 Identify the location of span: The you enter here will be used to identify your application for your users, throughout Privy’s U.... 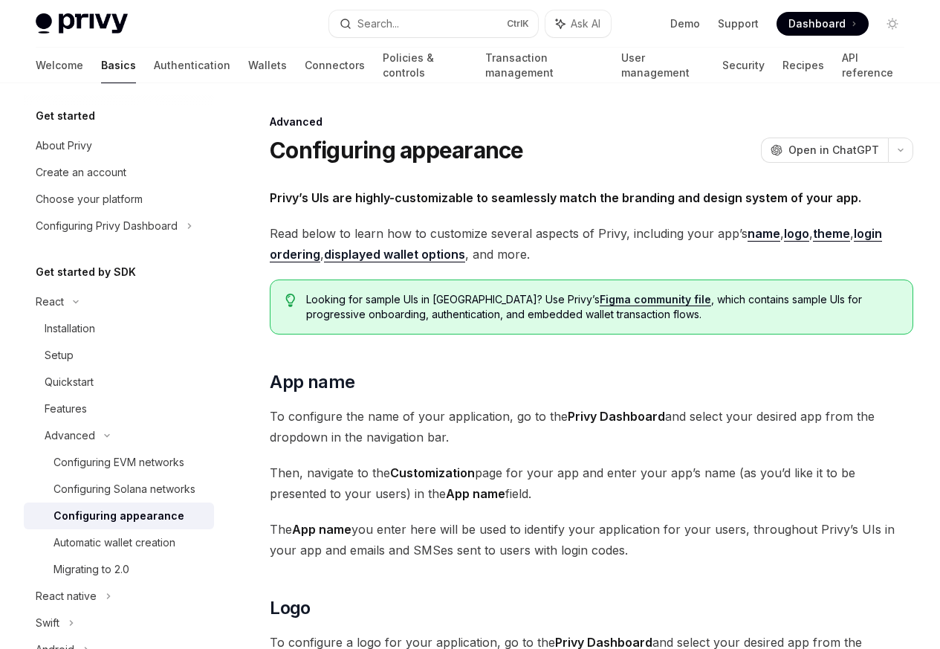
(591, 539).